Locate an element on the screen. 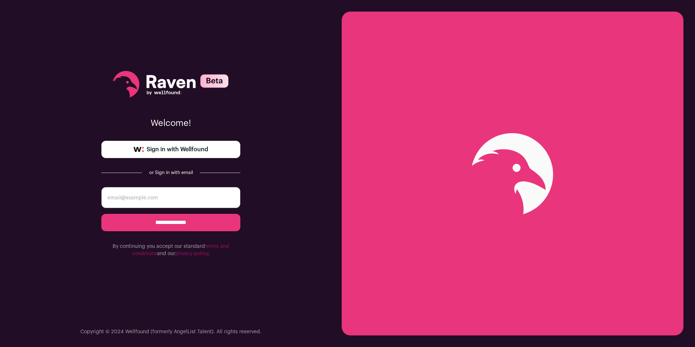  a: privacy policy is located at coordinates (192, 254).